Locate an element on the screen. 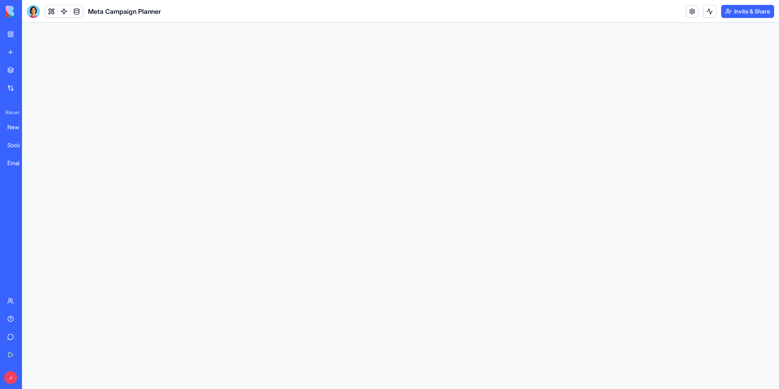 Image resolution: width=779 pixels, height=389 pixels. div: New App is located at coordinates (19, 127).